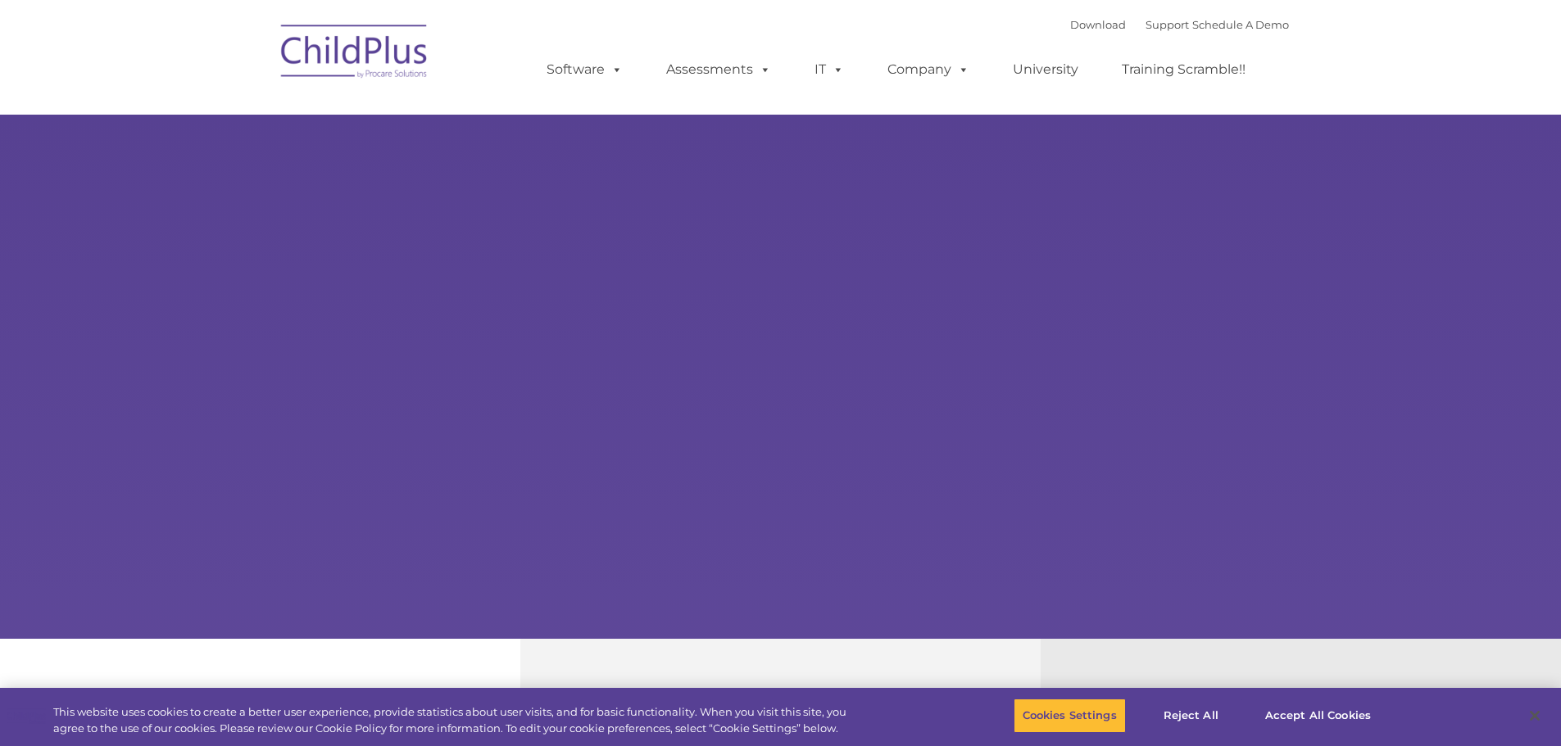  What do you see at coordinates (1183, 70) in the screenshot?
I see `a: Training Scramble!!` at bounding box center [1183, 70].